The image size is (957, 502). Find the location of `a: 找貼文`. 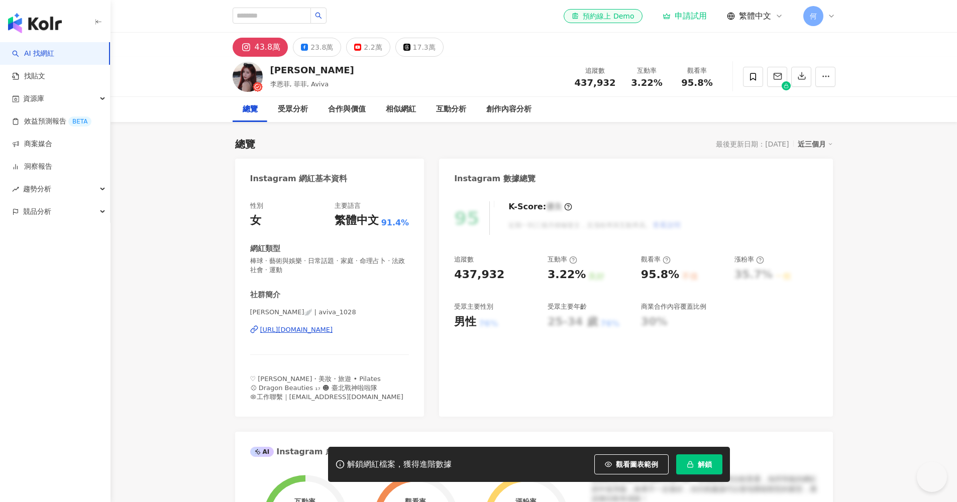

a: 找貼文 is located at coordinates (29, 76).